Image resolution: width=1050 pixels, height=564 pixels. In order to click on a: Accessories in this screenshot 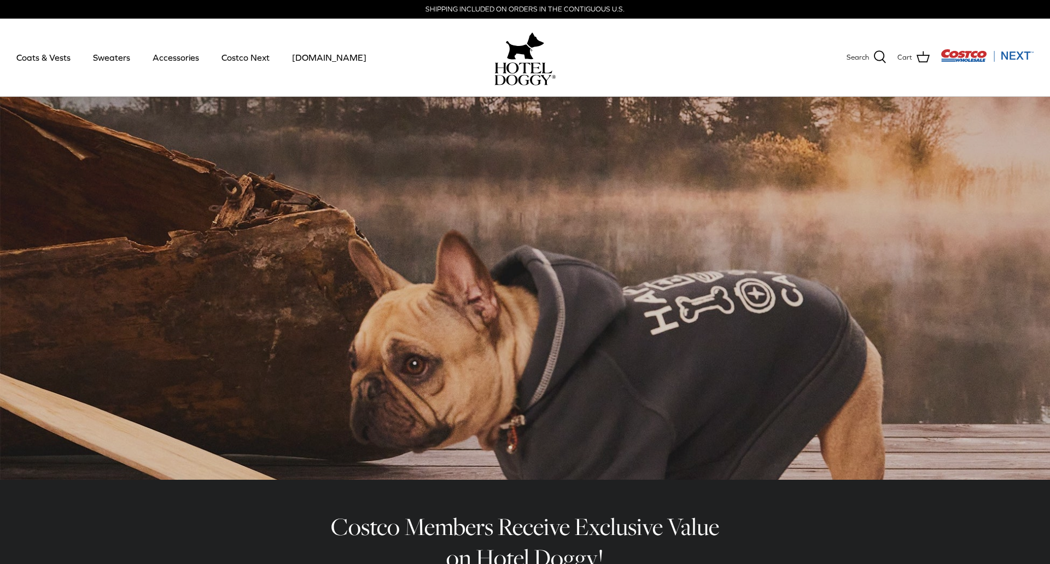, I will do `click(176, 57)`.